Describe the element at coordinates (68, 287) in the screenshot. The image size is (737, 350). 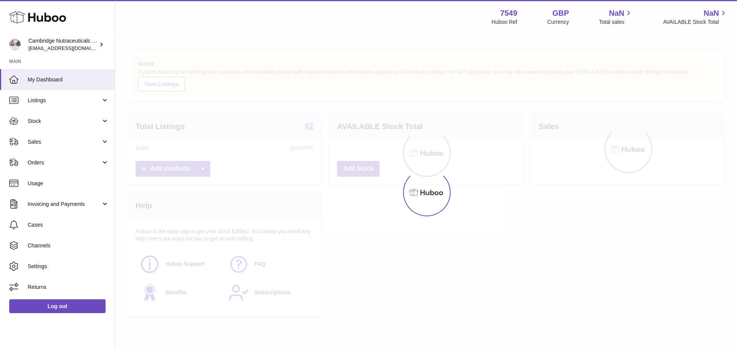
I see `span: Returns` at that location.